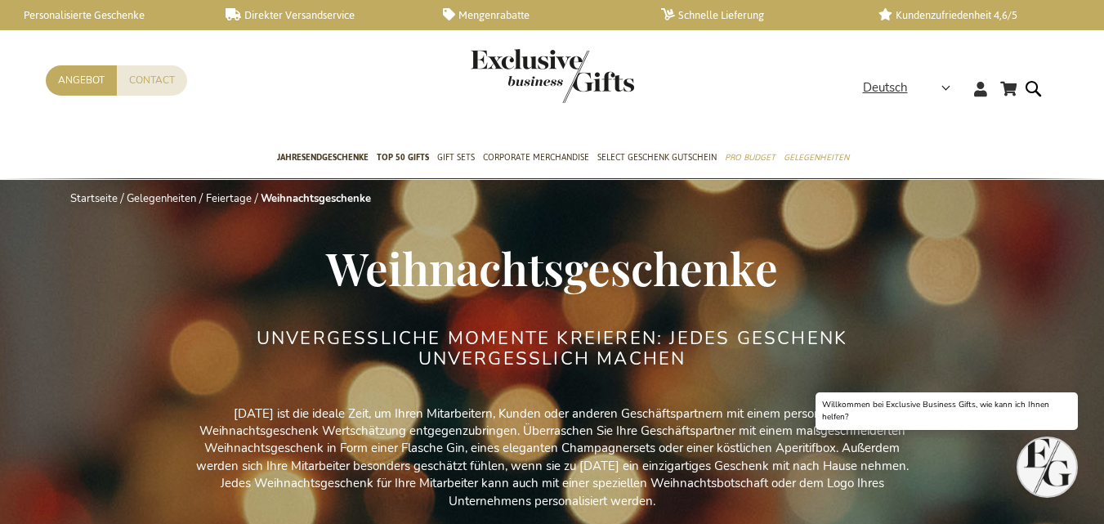 The height and width of the screenshot is (524, 1104). I want to click on span: Gift Sets, so click(456, 157).